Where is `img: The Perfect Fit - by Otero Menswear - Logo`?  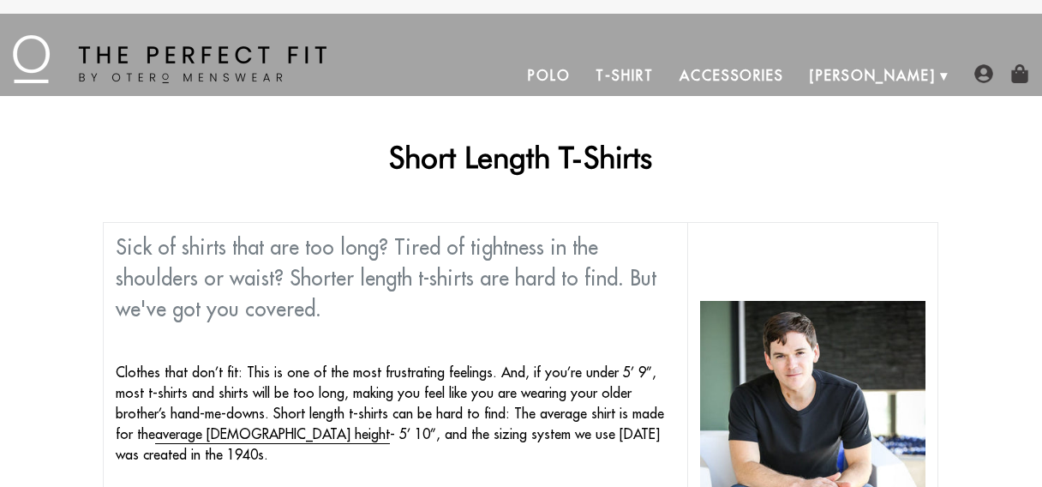
img: The Perfect Fit - by Otero Menswear - Logo is located at coordinates (170, 59).